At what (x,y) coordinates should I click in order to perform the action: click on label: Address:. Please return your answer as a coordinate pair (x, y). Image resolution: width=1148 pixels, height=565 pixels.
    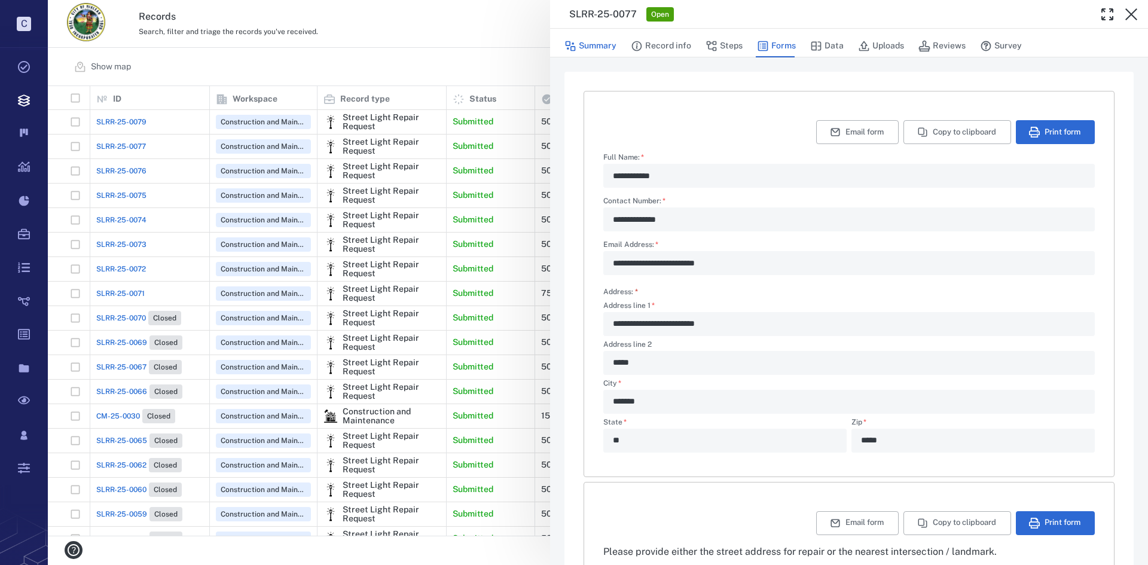
    Looking at the image, I should click on (621, 292).